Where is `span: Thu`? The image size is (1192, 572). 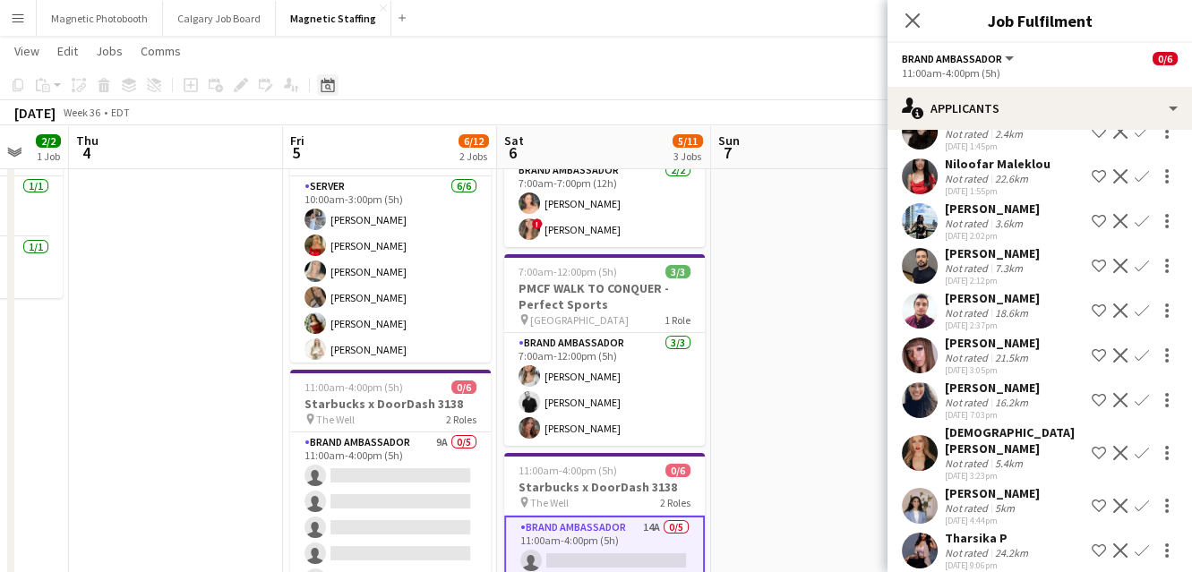
span: Thu is located at coordinates (87, 141).